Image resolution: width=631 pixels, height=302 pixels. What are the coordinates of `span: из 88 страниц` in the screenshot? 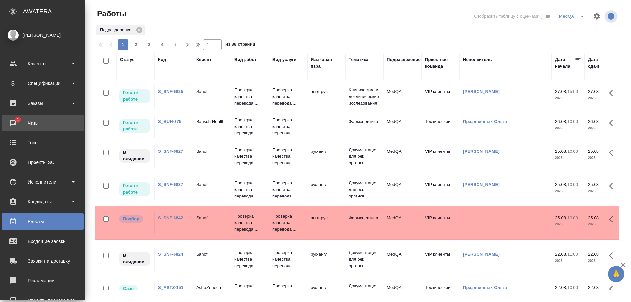 It's located at (240, 45).